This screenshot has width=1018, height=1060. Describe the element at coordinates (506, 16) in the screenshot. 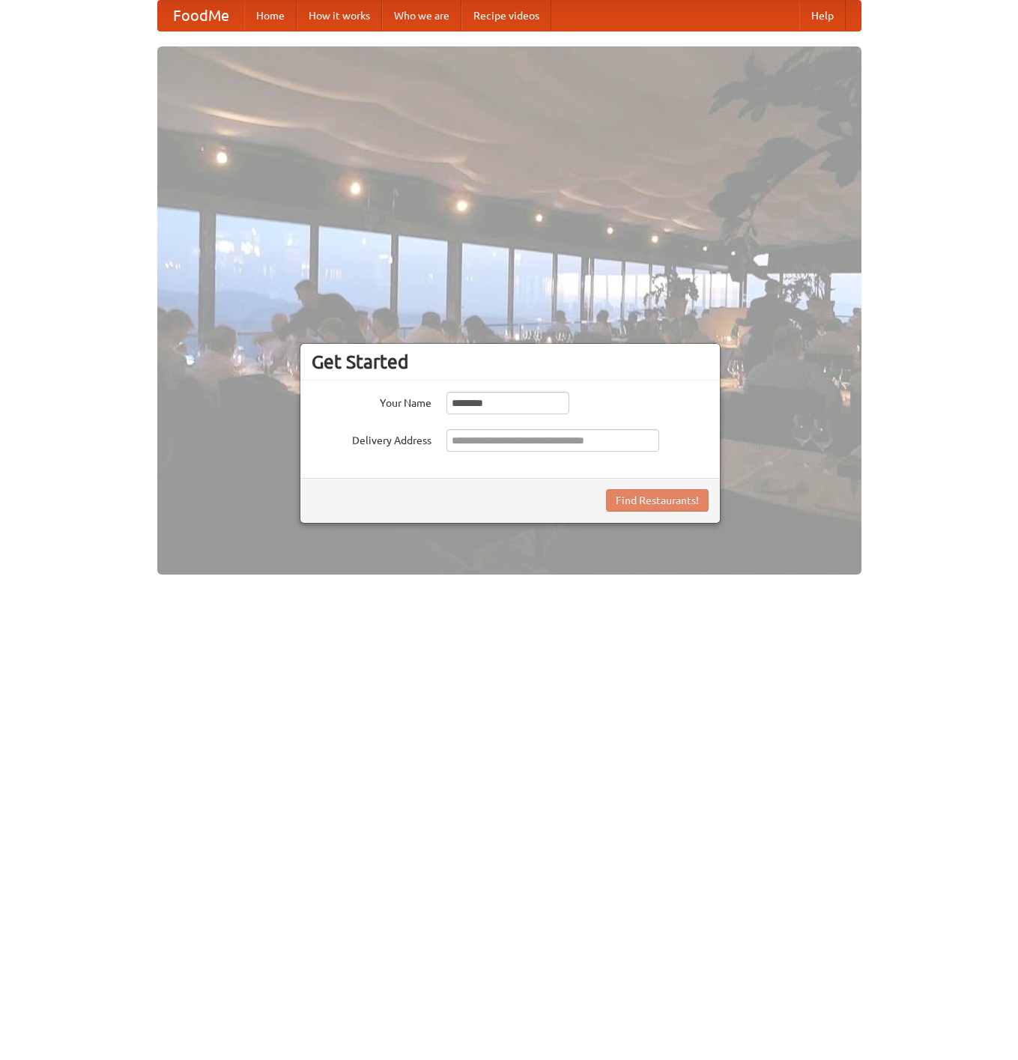

I see `a: Recipe videos` at that location.